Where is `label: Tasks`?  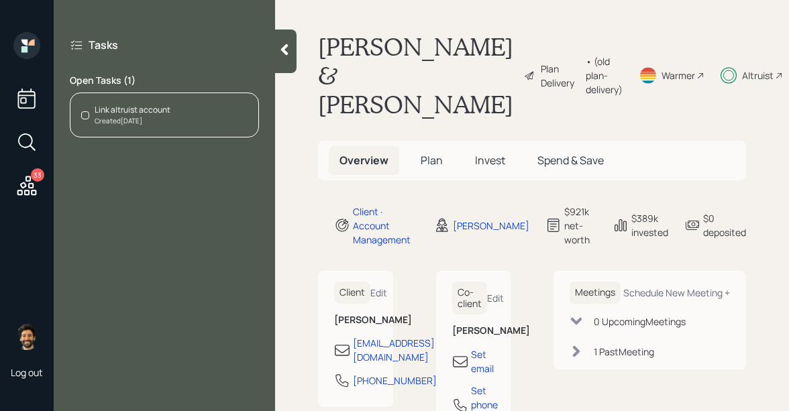 label: Tasks is located at coordinates (103, 45).